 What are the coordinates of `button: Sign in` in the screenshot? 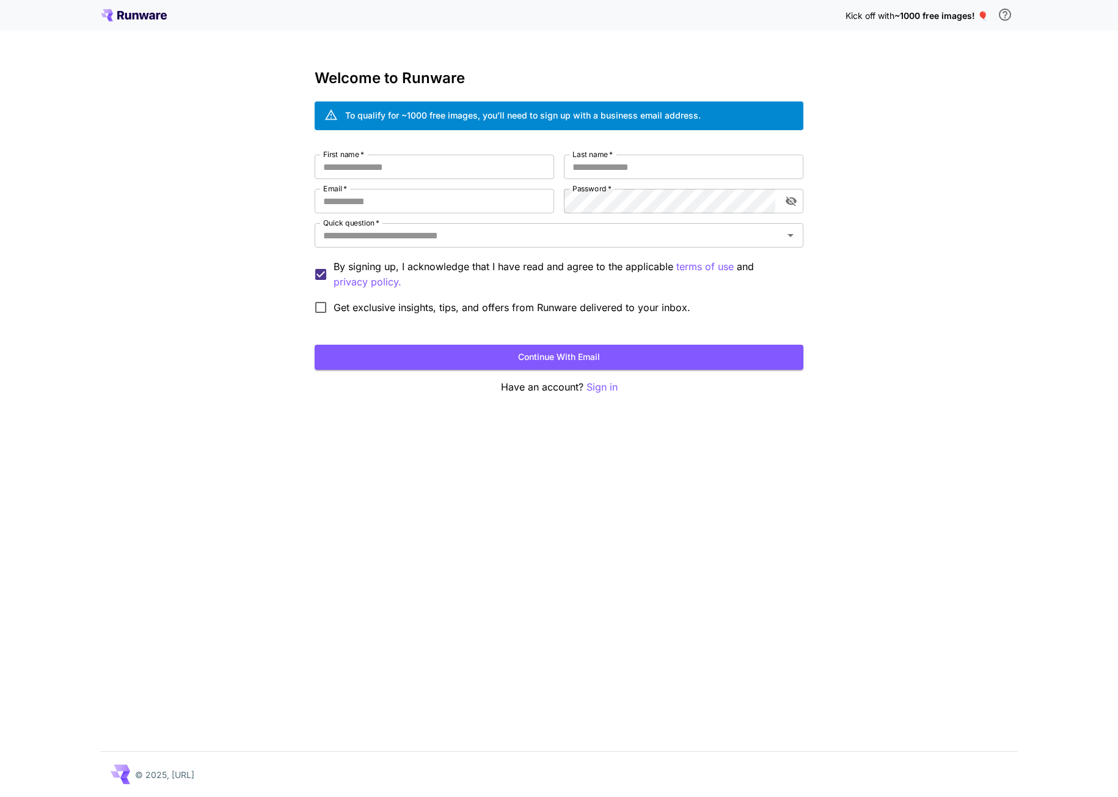 It's located at (602, 387).